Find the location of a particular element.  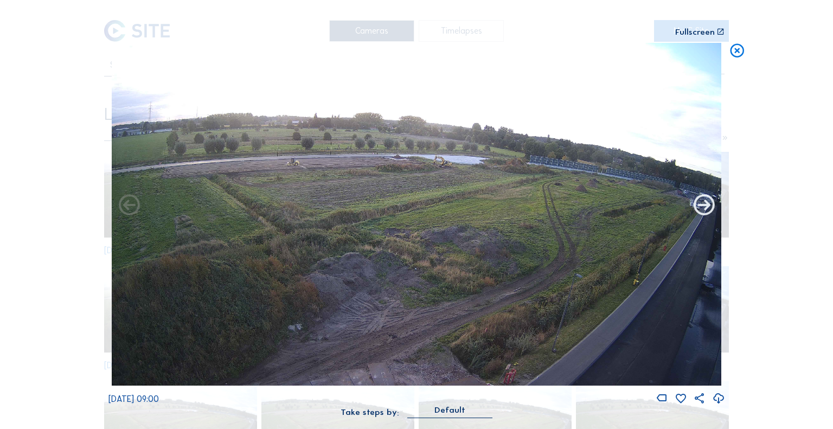

div: Take steps by: is located at coordinates (370, 412).